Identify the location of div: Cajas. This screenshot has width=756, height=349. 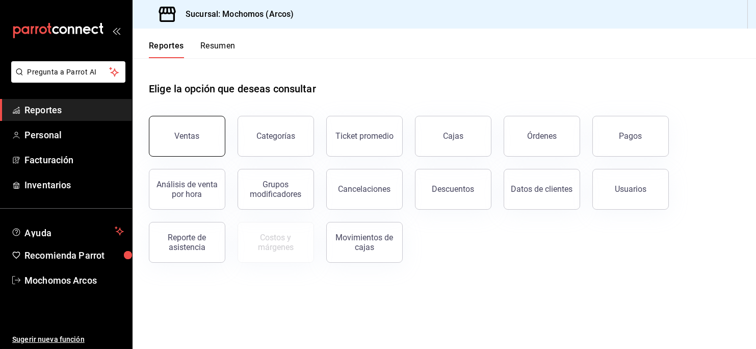
(453, 136).